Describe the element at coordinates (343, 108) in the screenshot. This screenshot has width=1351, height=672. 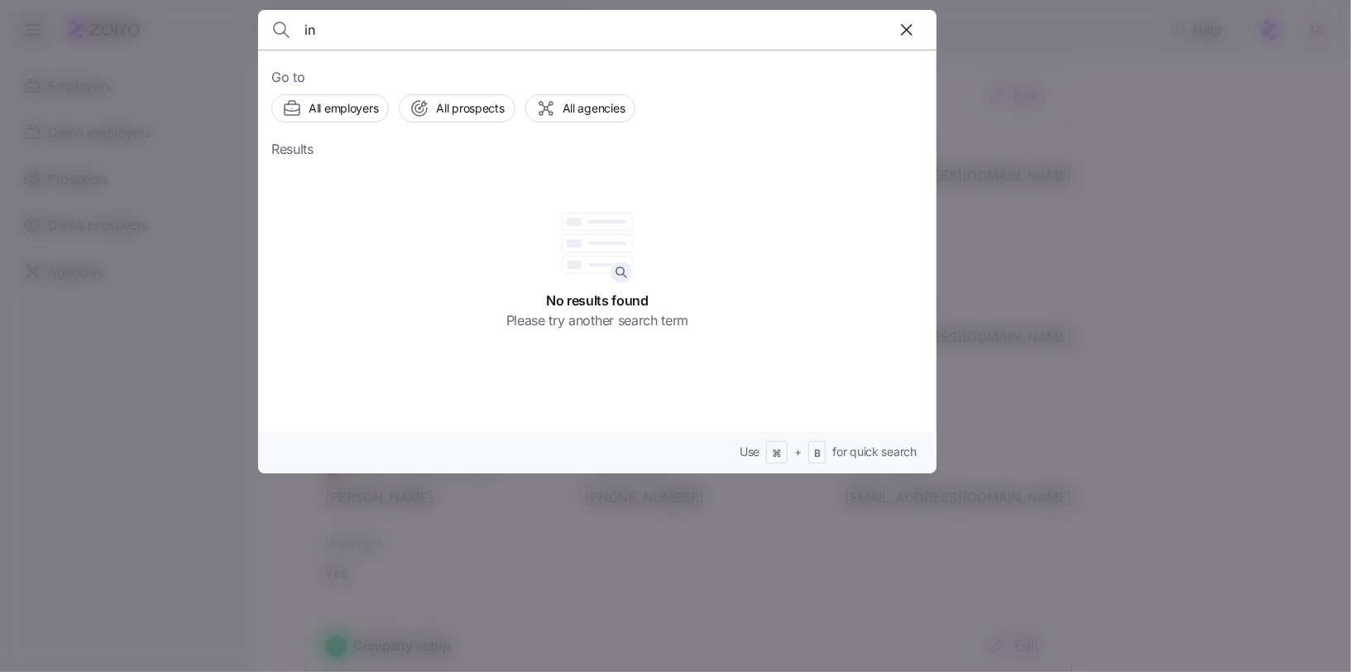
I see `span: All employers` at that location.